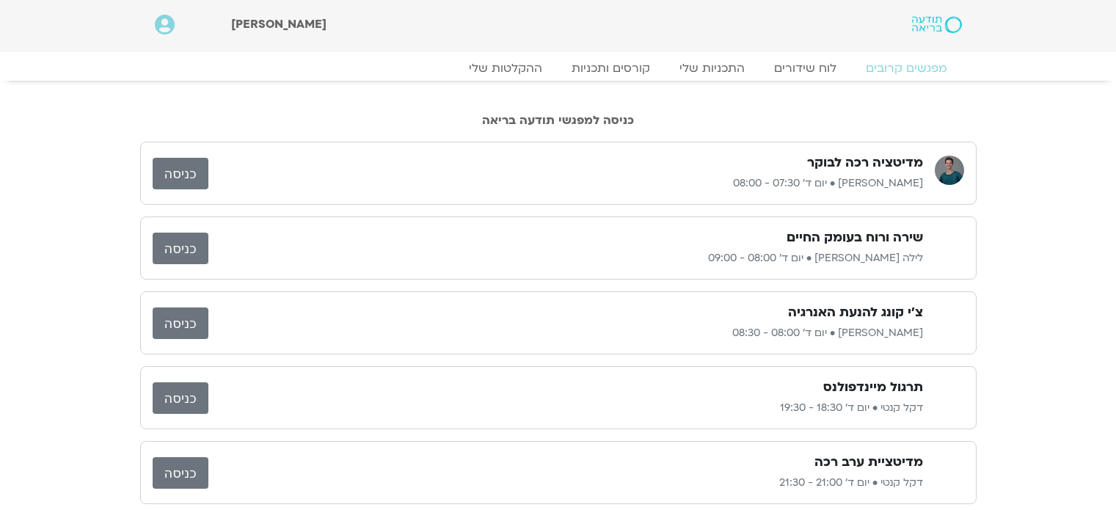 The width and height of the screenshot is (1116, 510). I want to click on a: לוח שידורים, so click(805, 68).